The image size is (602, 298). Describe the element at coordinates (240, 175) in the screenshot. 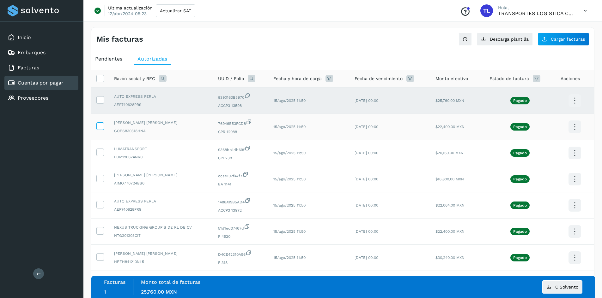

I see `span: ccae102f47f7` at that location.